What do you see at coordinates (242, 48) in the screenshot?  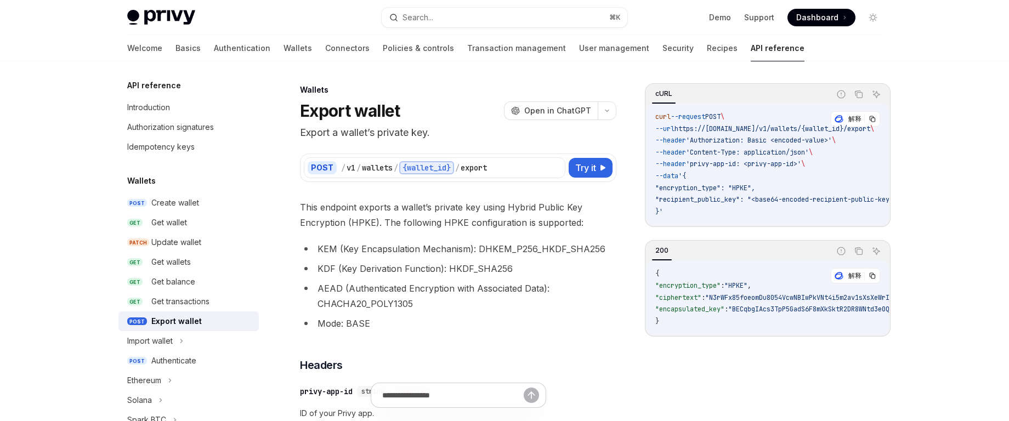 I see `a: Authentication` at bounding box center [242, 48].